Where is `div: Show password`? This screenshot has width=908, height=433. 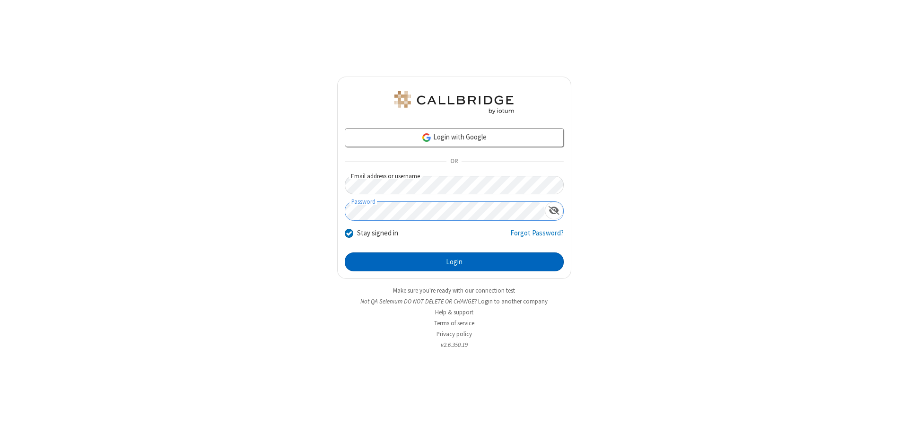 div: Show password is located at coordinates (554, 211).